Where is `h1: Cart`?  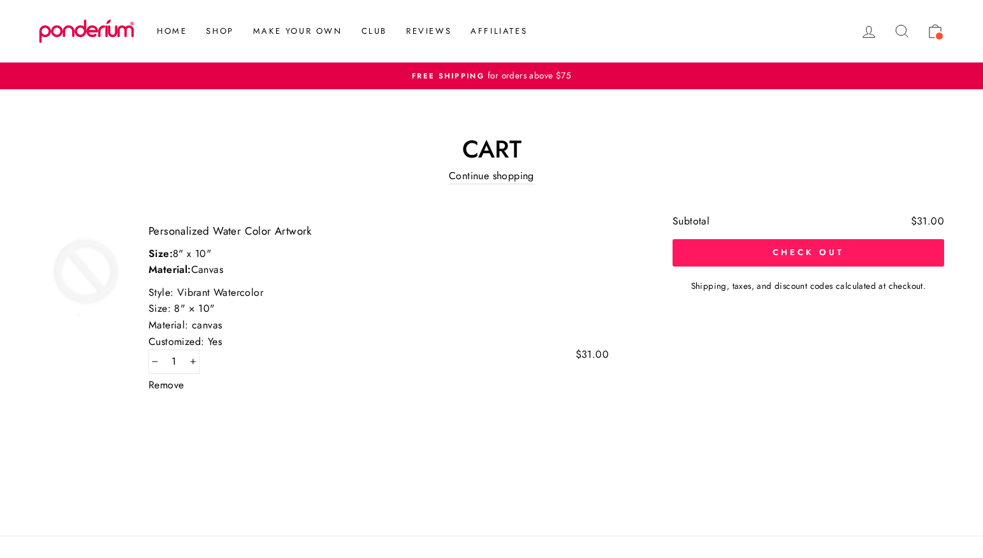
h1: Cart is located at coordinates (491, 149).